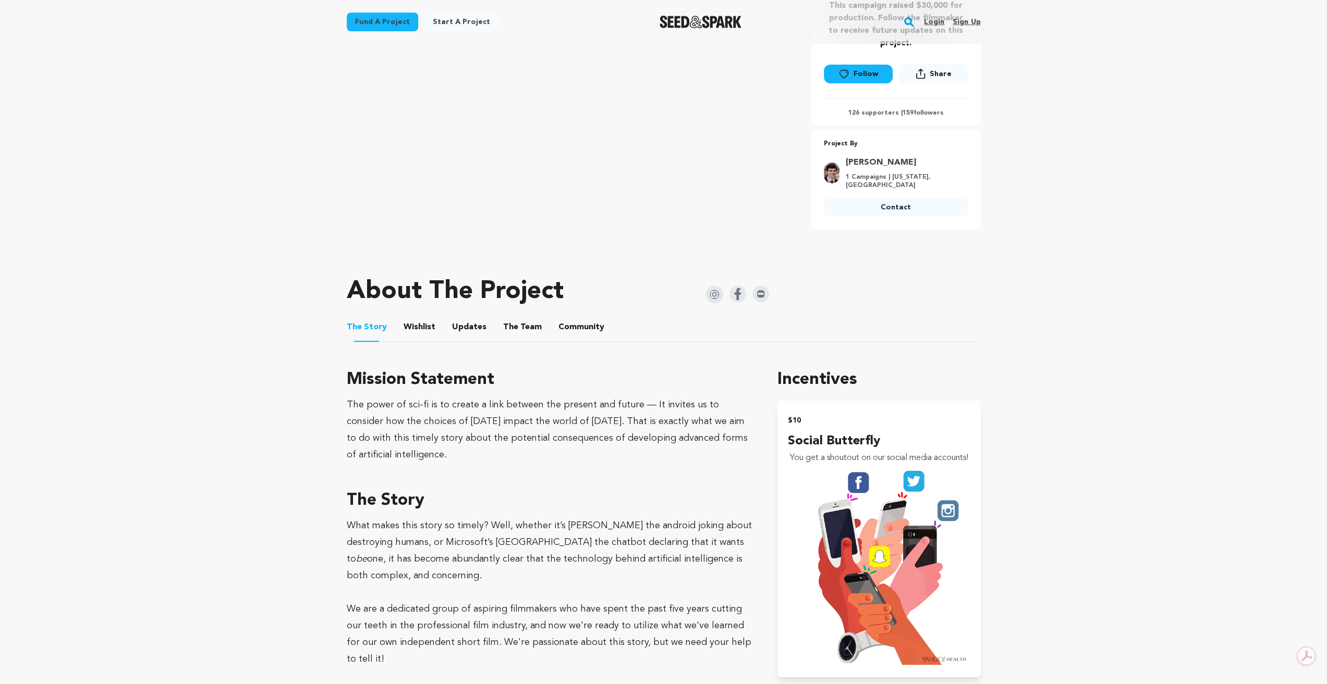 Image resolution: width=1327 pixels, height=684 pixels. I want to click on a: Start a project, so click(461, 22).